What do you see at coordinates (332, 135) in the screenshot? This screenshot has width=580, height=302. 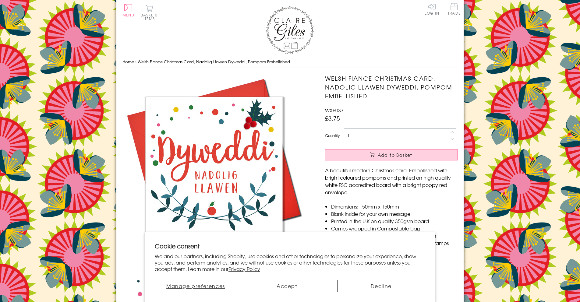 I see `label: Quantity` at bounding box center [332, 135].